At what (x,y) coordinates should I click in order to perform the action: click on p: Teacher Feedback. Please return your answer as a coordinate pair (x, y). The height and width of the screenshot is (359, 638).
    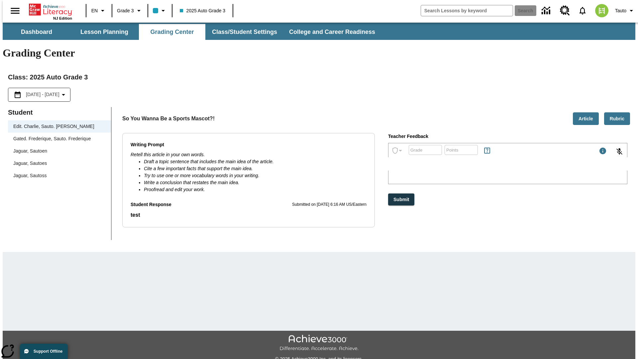
    Looking at the image, I should click on (508, 137).